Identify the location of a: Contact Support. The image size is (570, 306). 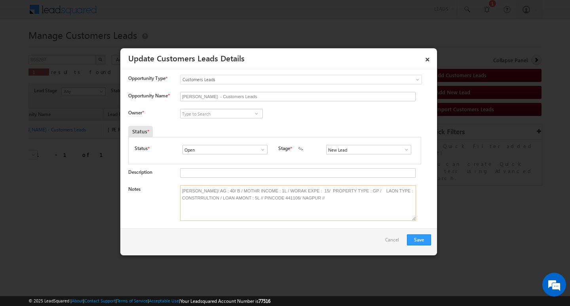
(100, 301).